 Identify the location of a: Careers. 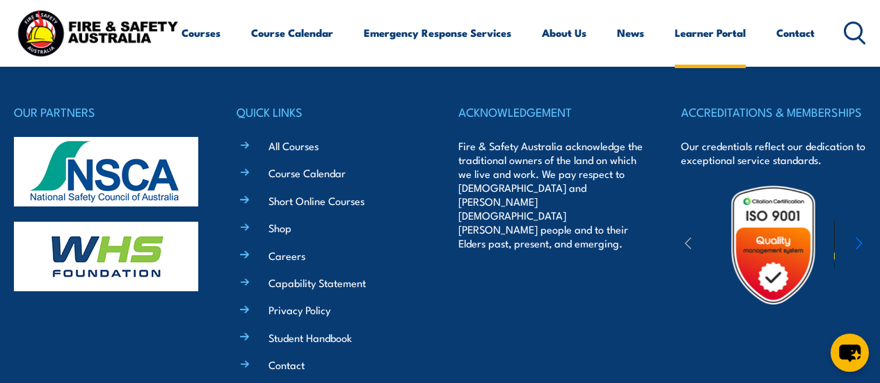
(287, 255).